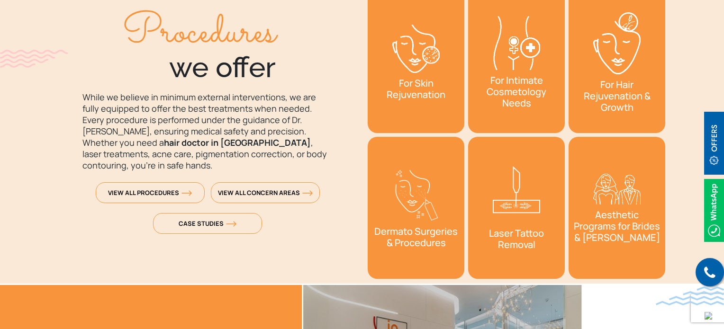 The width and height of the screenshot is (724, 329). Describe the element at coordinates (265, 193) in the screenshot. I see `a: View All Concern Areasorange-arrow` at that location.